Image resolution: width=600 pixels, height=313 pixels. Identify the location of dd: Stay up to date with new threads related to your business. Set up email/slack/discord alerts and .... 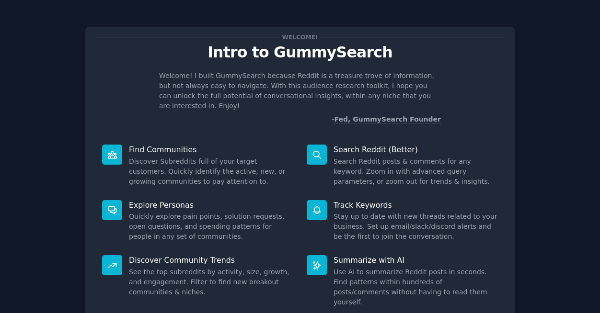
(415, 227).